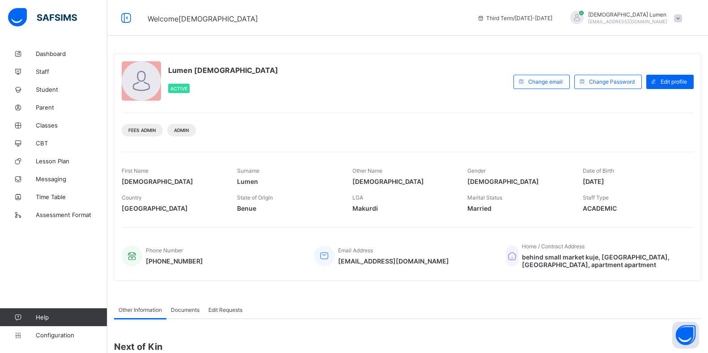 This screenshot has width=708, height=353. What do you see at coordinates (485, 197) in the screenshot?
I see `span: Marital Status` at bounding box center [485, 197].